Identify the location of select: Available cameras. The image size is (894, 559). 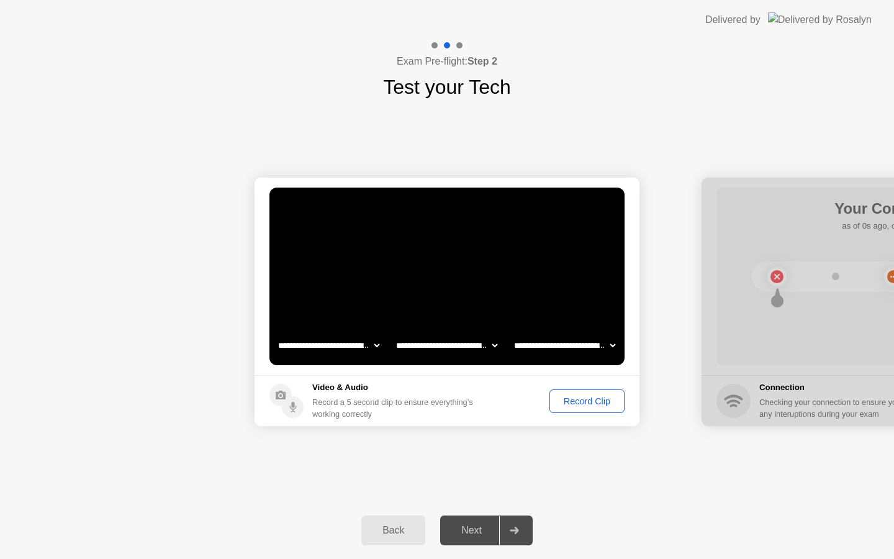
(328, 345).